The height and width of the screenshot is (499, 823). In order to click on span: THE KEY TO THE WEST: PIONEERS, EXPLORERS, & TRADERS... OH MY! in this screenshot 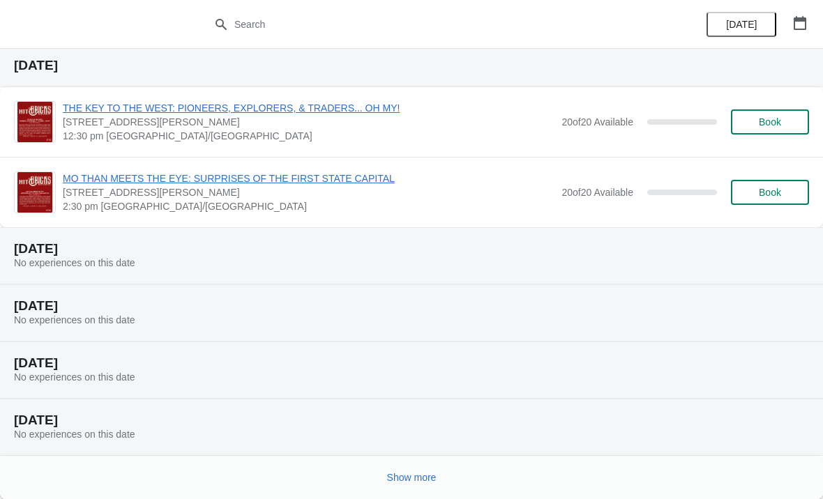, I will do `click(308, 108)`.